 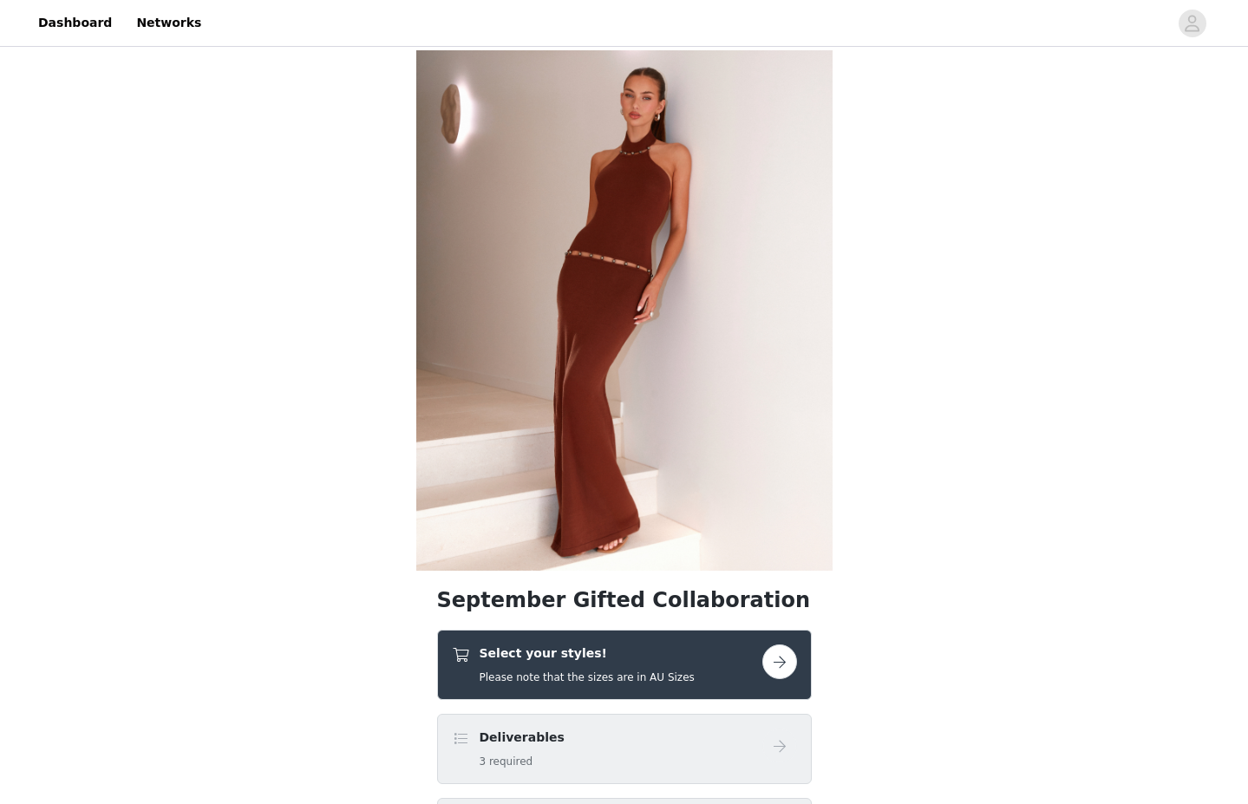 I want to click on a: Networks, so click(x=168, y=23).